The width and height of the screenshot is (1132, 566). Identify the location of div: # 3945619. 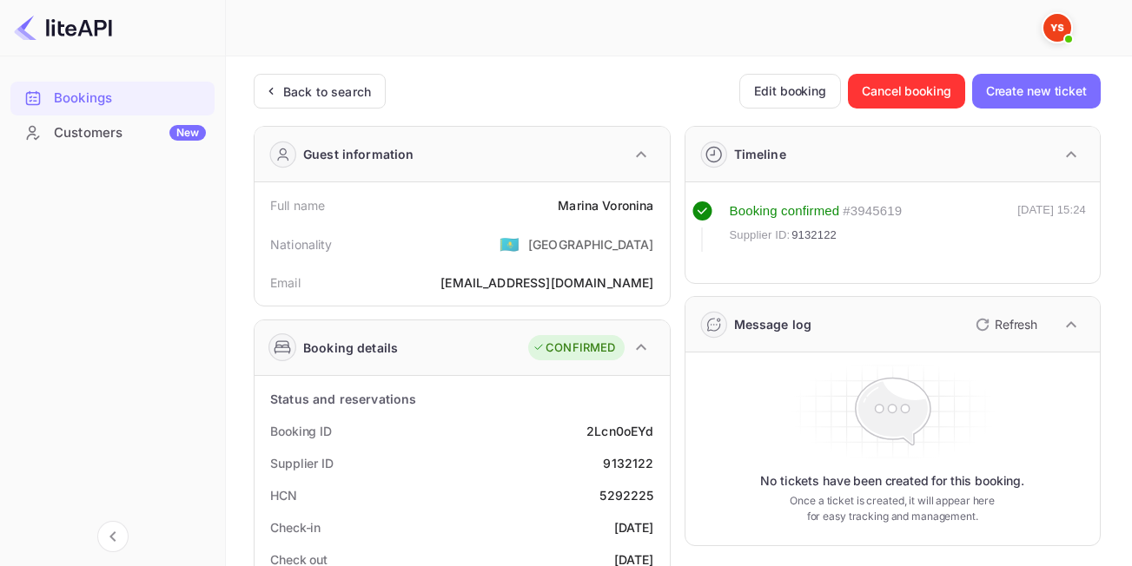
(872, 211).